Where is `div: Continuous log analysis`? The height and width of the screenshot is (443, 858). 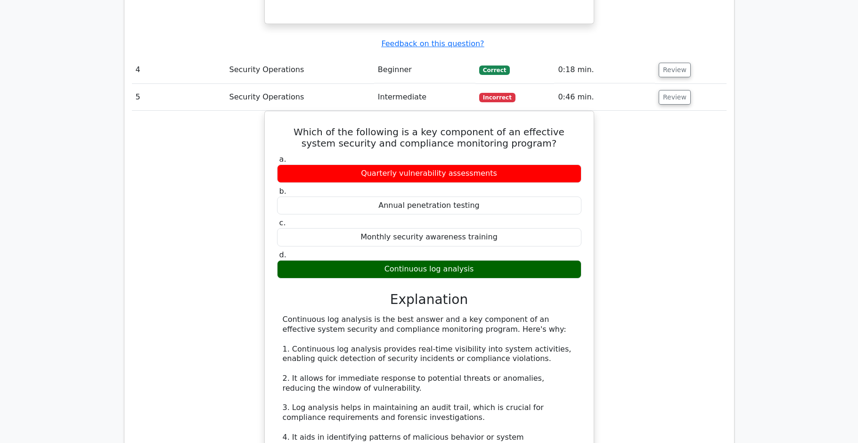
div: Continuous log analysis is located at coordinates (429, 269).